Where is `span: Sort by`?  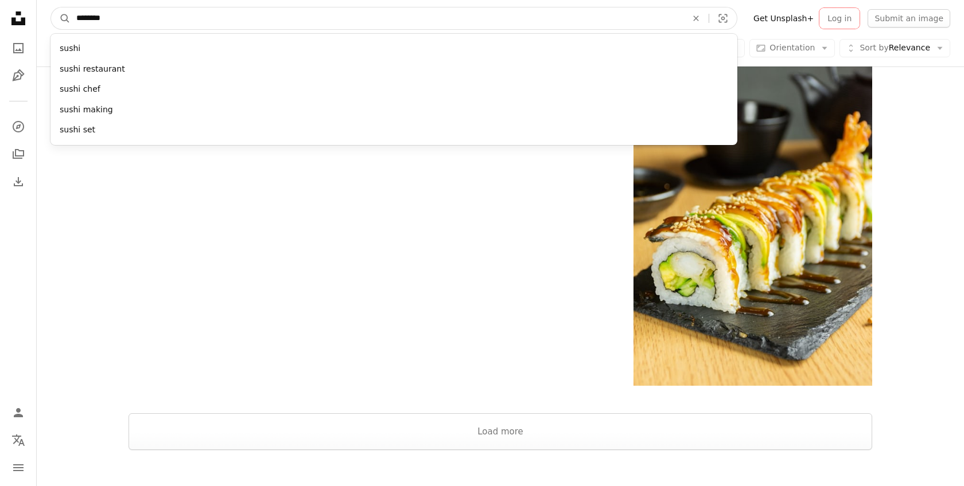 span: Sort by is located at coordinates (874, 48).